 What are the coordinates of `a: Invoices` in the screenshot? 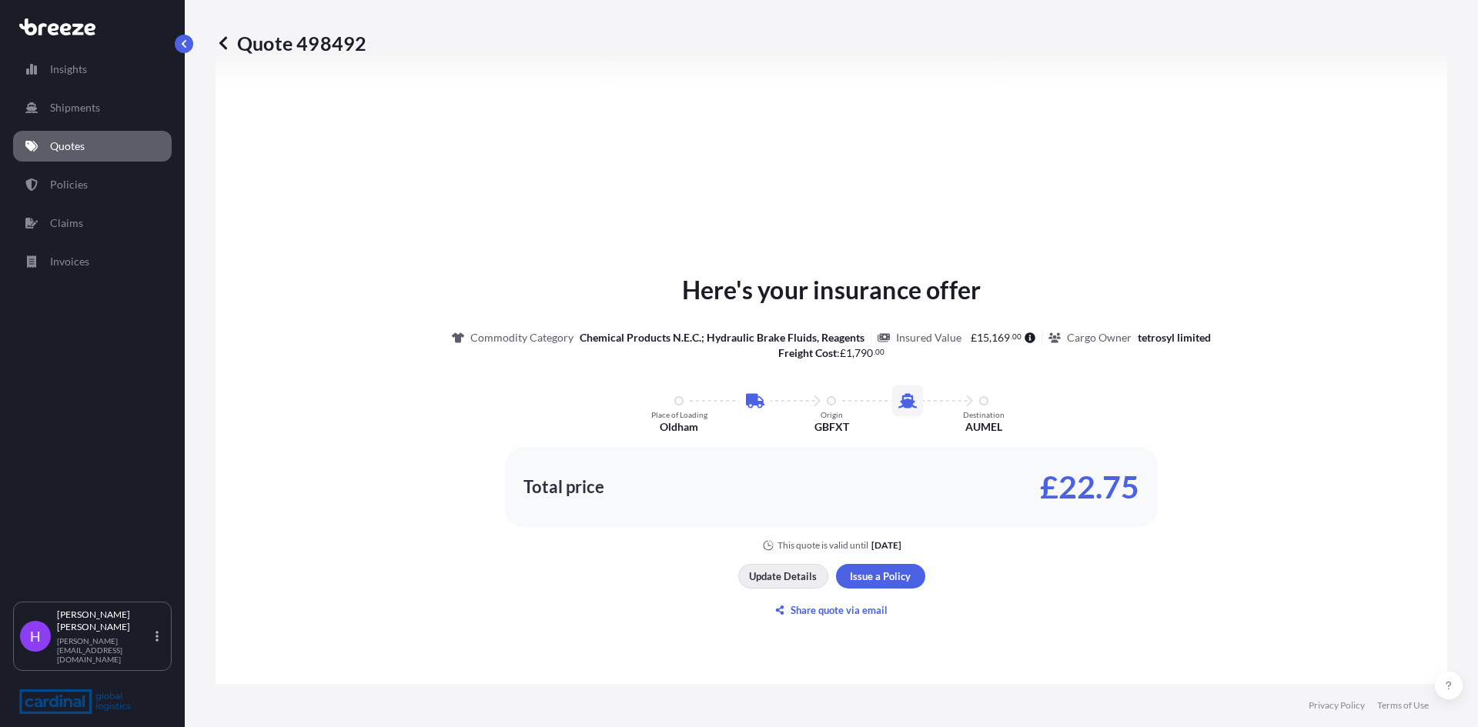 It's located at (92, 262).